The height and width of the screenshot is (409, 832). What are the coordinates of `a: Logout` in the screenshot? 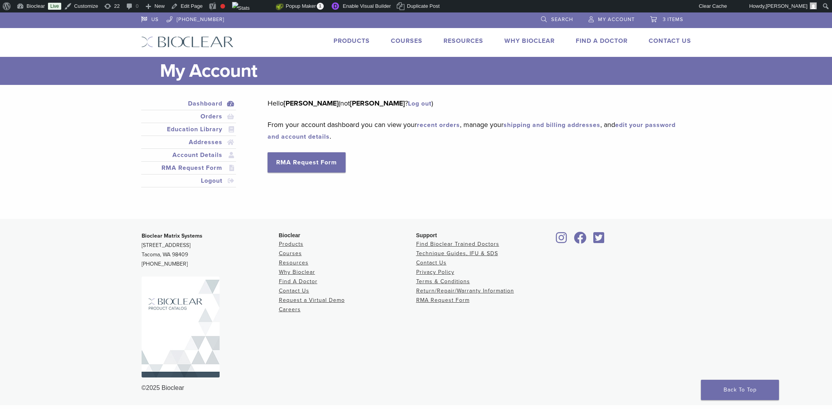 It's located at (189, 181).